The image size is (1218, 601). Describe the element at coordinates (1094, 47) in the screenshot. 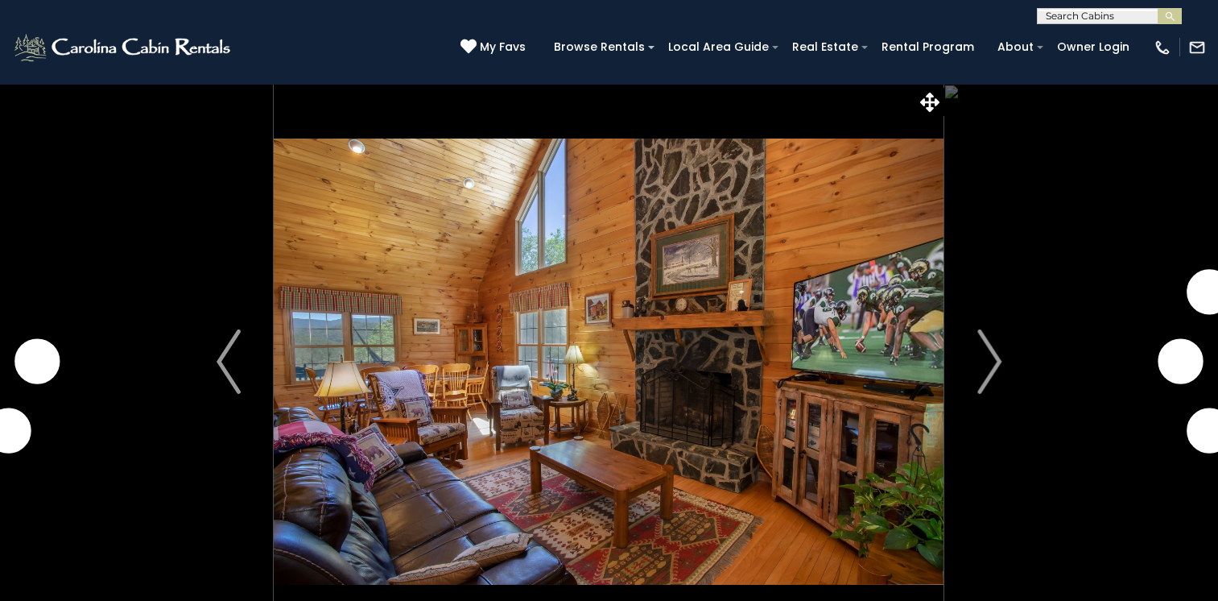

I see `a: Owner Login` at that location.